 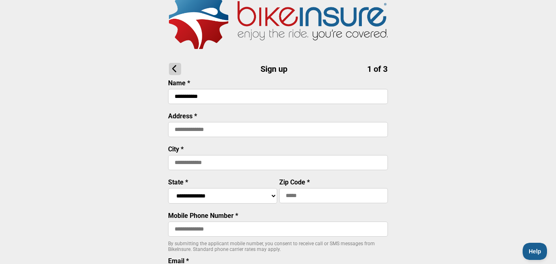 What do you see at coordinates (182, 116) in the screenshot?
I see `label: Address *` at bounding box center [182, 116].